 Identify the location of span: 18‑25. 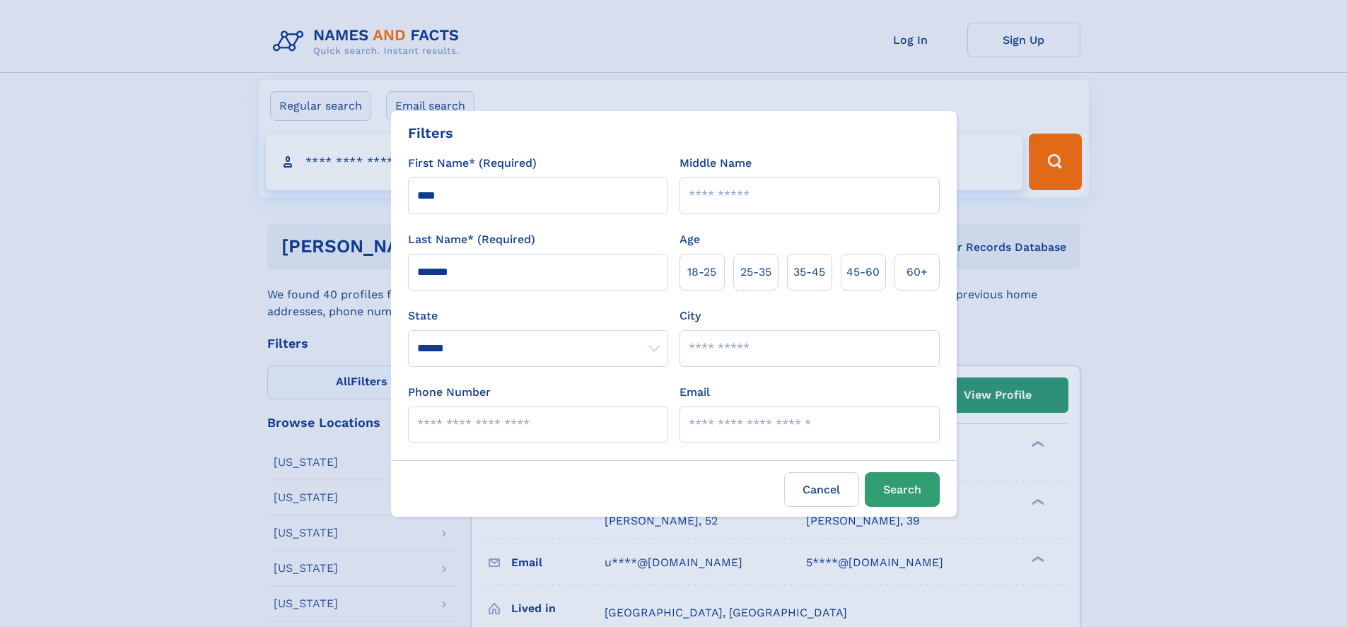
(702, 272).